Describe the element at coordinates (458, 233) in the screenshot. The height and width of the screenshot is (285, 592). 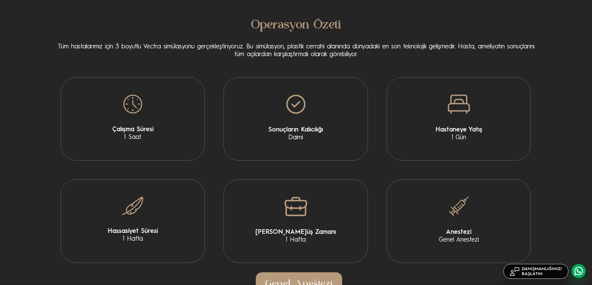
I see `span: Anestezi` at that location.